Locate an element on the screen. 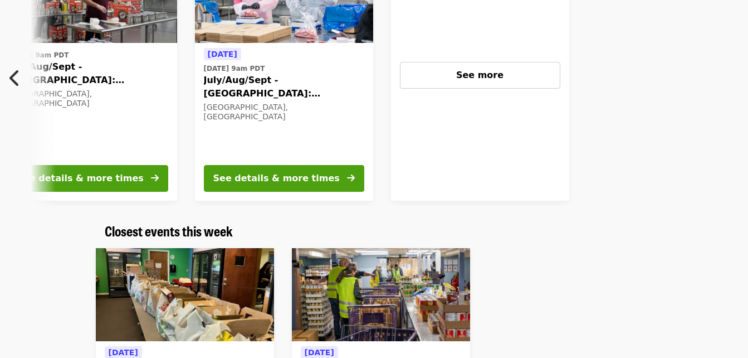 This screenshot has height=358, width=748. a: Closest events this week is located at coordinates (169, 231).